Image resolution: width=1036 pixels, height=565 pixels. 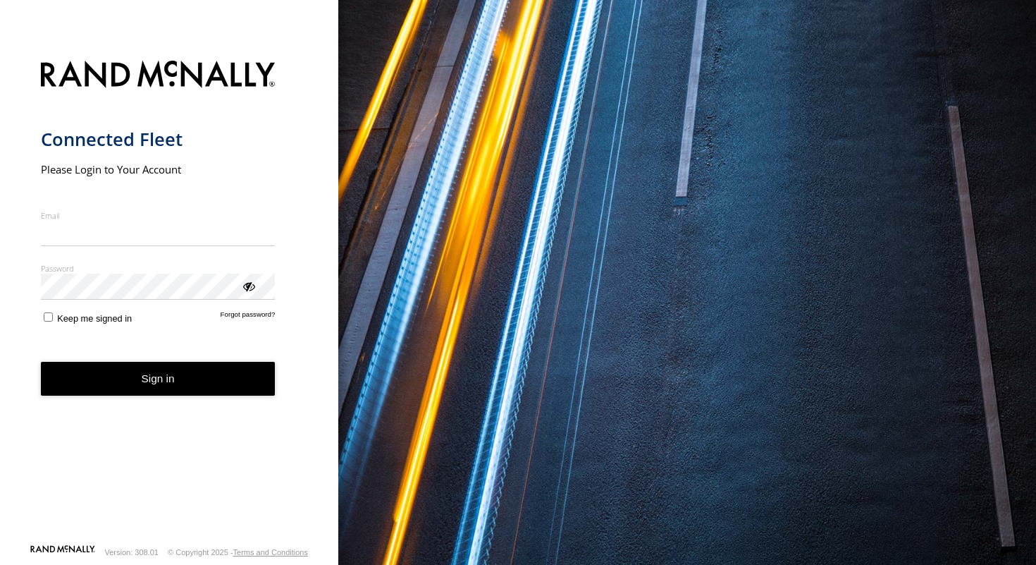 What do you see at coordinates (169, 298) in the screenshot?
I see `form: main` at bounding box center [169, 298].